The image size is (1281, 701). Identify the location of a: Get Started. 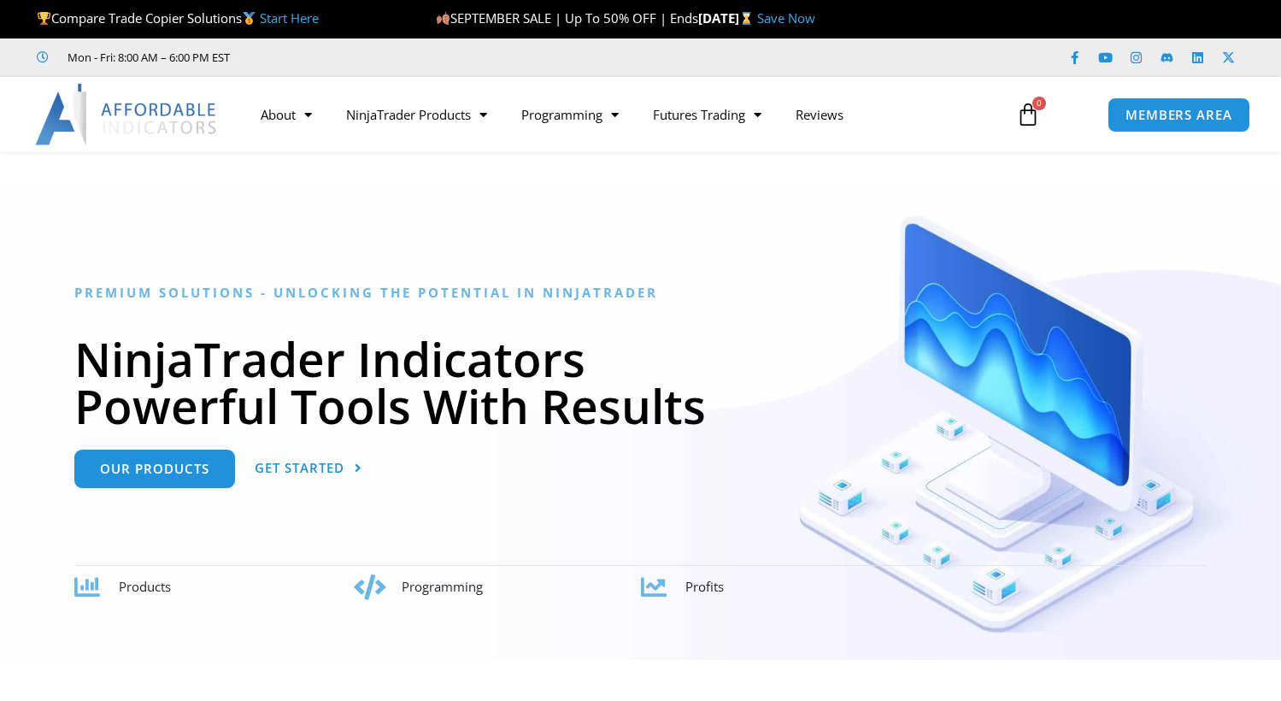
(309, 468).